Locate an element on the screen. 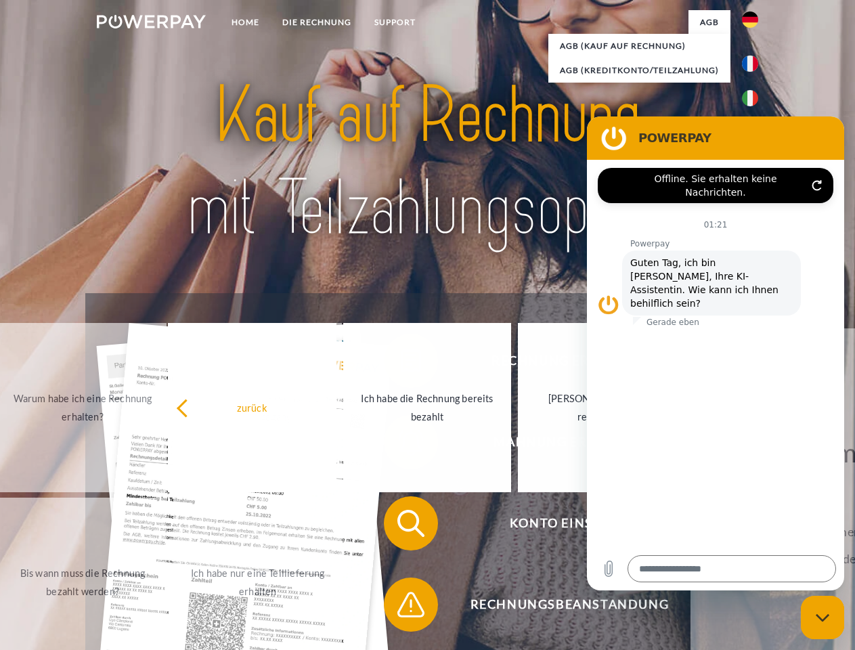 The width and height of the screenshot is (855, 650). a: Konto einsehen is located at coordinates (560, 523).